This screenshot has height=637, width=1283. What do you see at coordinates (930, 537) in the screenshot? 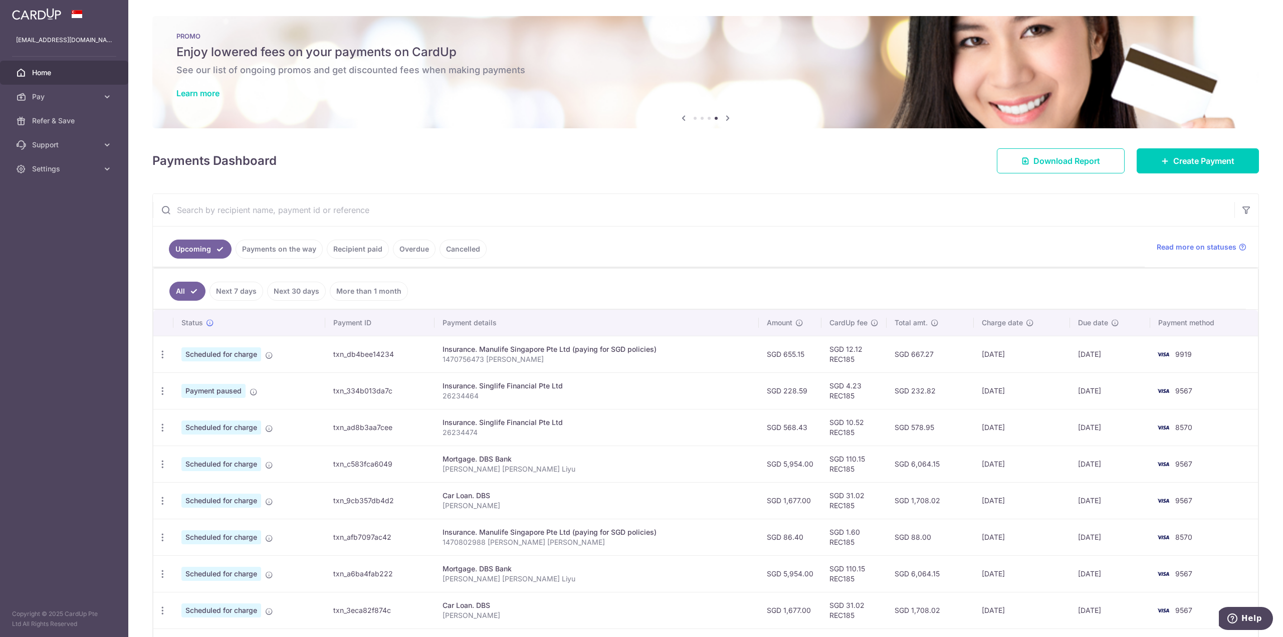
I see `td: SGD 88.00` at bounding box center [930, 537].